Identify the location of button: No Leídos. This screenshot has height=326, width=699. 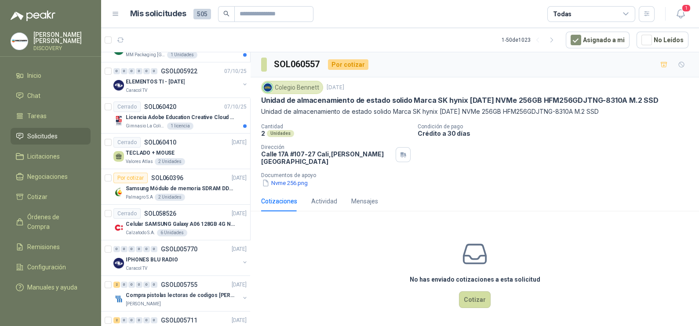
(663, 40).